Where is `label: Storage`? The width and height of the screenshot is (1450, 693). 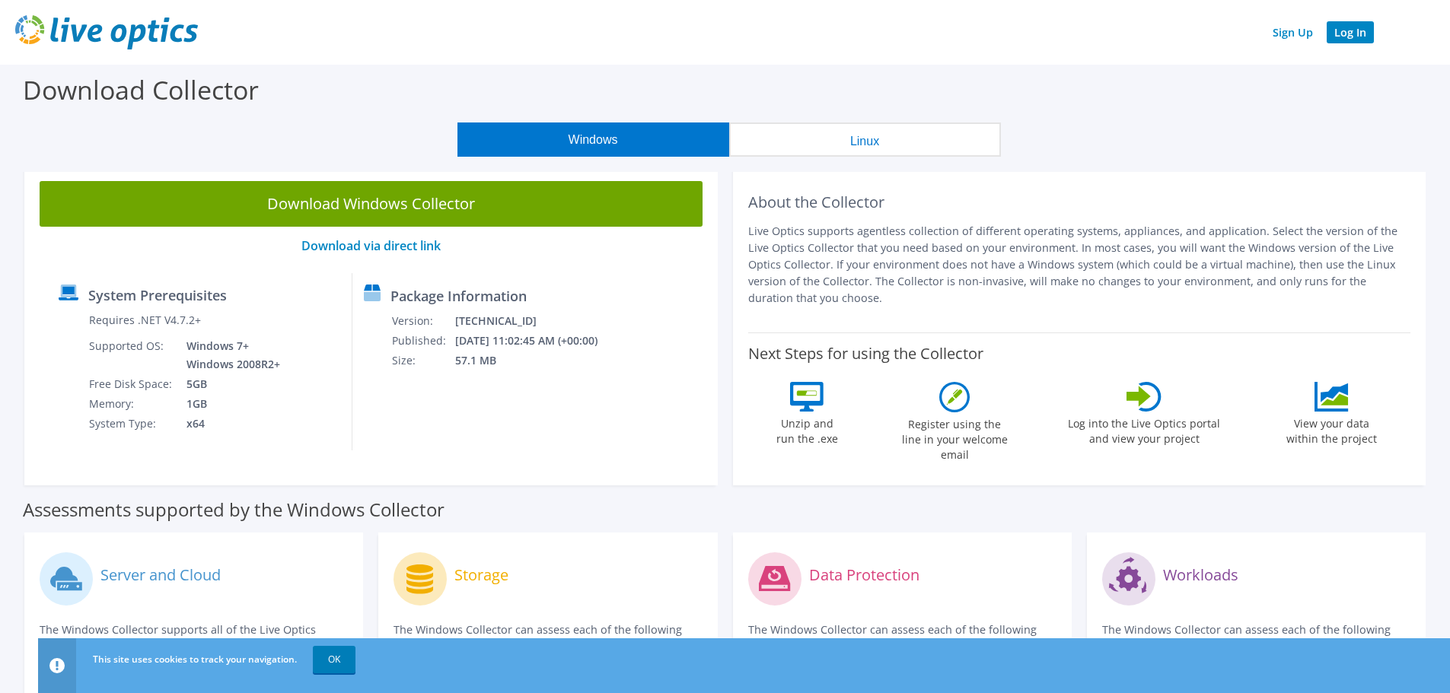 label: Storage is located at coordinates (481, 575).